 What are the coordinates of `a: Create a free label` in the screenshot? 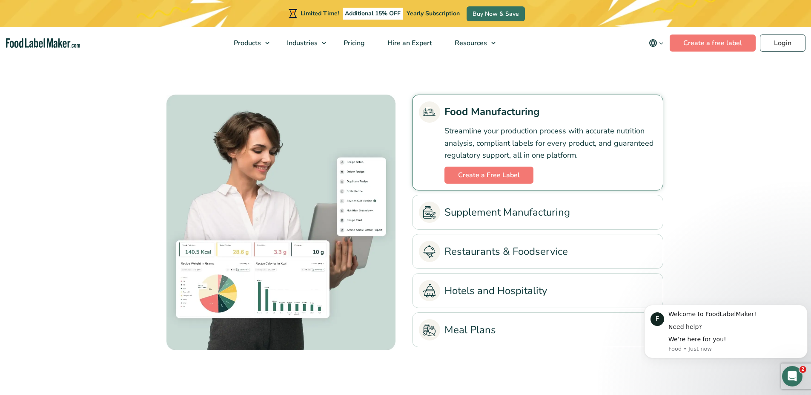 It's located at (713, 43).